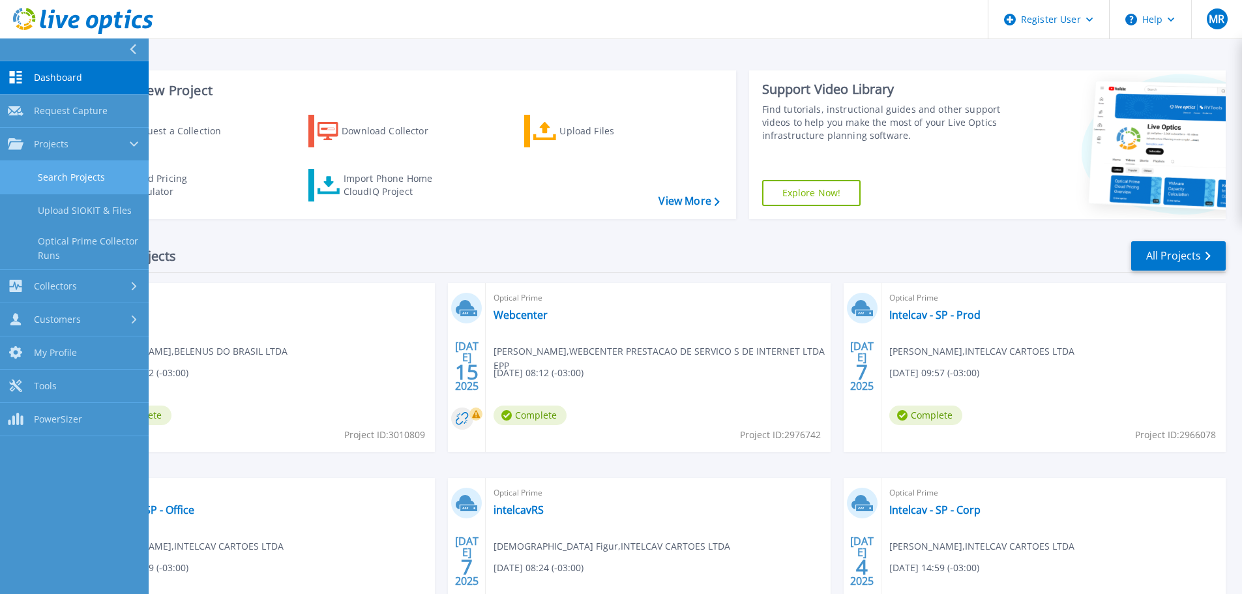  Describe the element at coordinates (520, 315) in the screenshot. I see `a: Webcenter` at that location.